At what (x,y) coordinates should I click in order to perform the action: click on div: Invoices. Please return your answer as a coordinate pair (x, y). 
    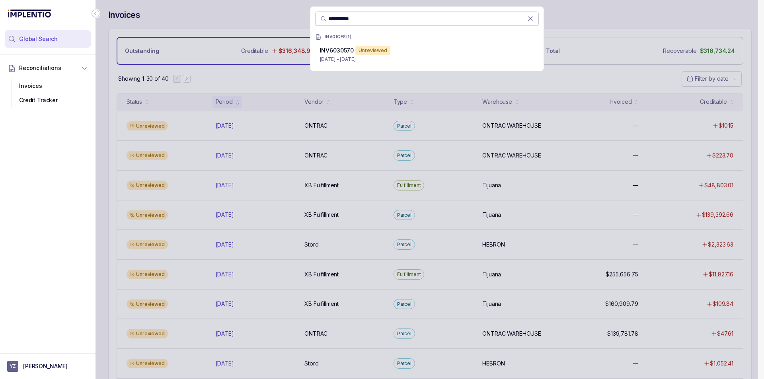
    Looking at the image, I should click on (48, 86).